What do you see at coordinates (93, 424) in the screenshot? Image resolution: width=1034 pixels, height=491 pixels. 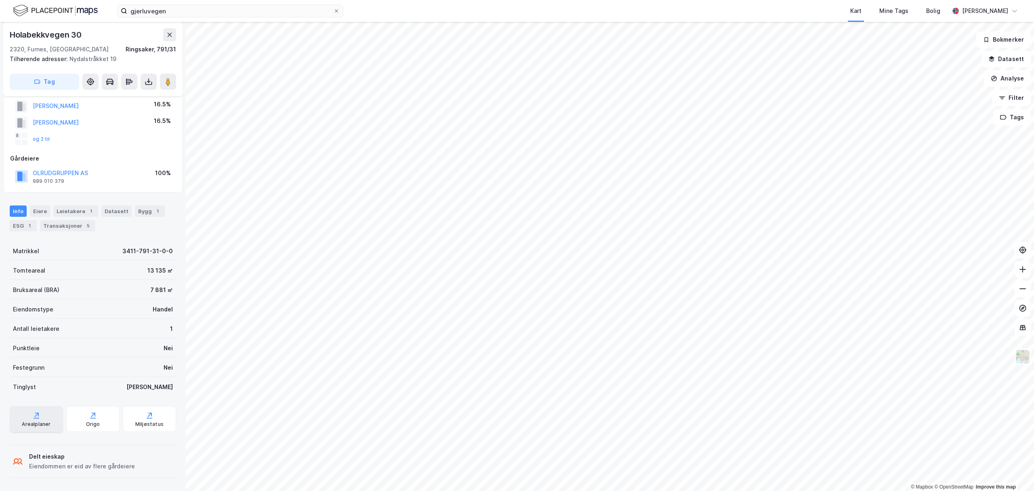 I see `div: Origo` at bounding box center [93, 424].